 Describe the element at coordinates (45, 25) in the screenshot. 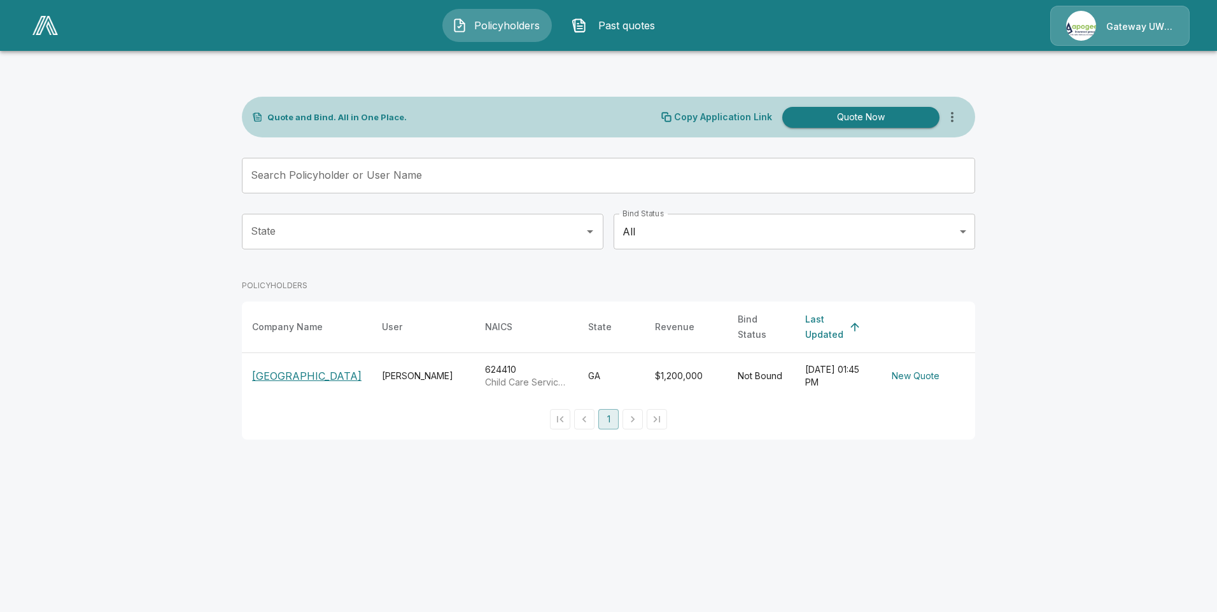

I see `img: AA Logo` at that location.